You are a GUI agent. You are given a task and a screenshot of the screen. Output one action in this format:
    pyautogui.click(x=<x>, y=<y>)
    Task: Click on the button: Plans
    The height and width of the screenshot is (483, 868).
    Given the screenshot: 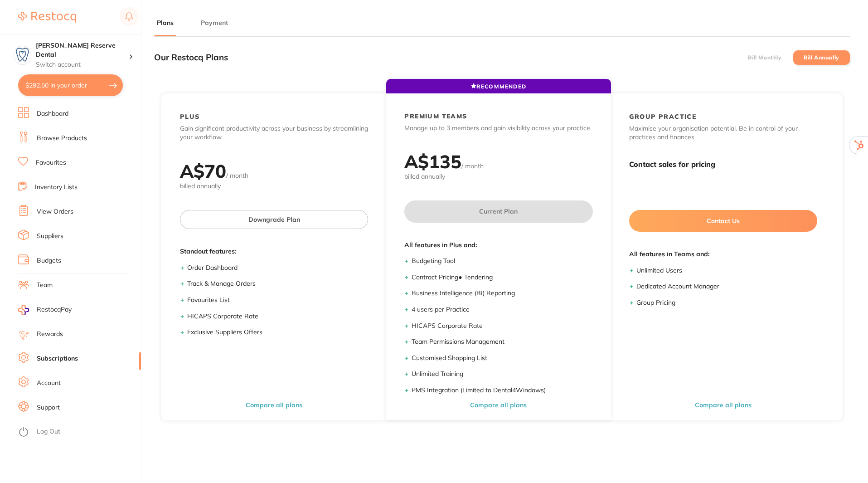 What is the action you would take?
    pyautogui.click(x=165, y=23)
    